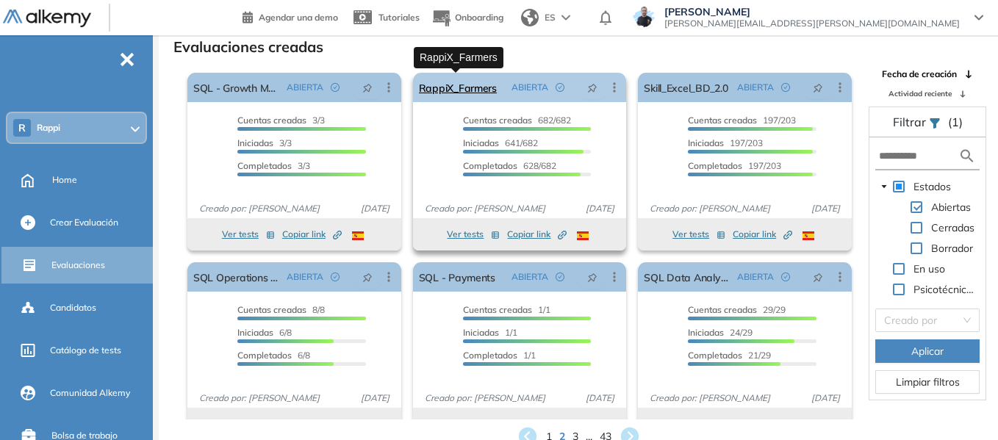  I want to click on div: Widget de chat, so click(961, 405).